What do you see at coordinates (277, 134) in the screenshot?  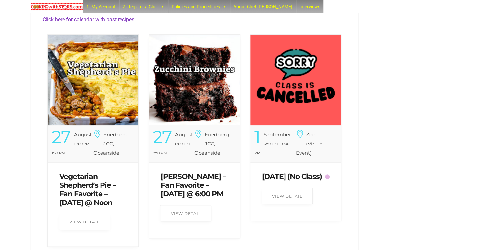 I see `div: September` at bounding box center [277, 134].